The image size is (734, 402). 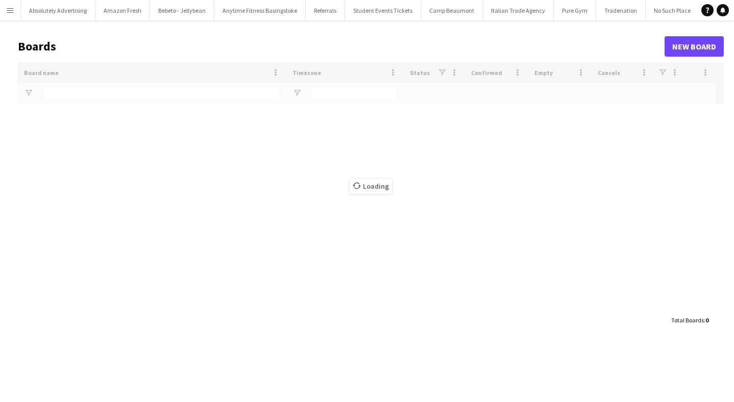 What do you see at coordinates (694, 46) in the screenshot?
I see `a: New Board` at bounding box center [694, 46].